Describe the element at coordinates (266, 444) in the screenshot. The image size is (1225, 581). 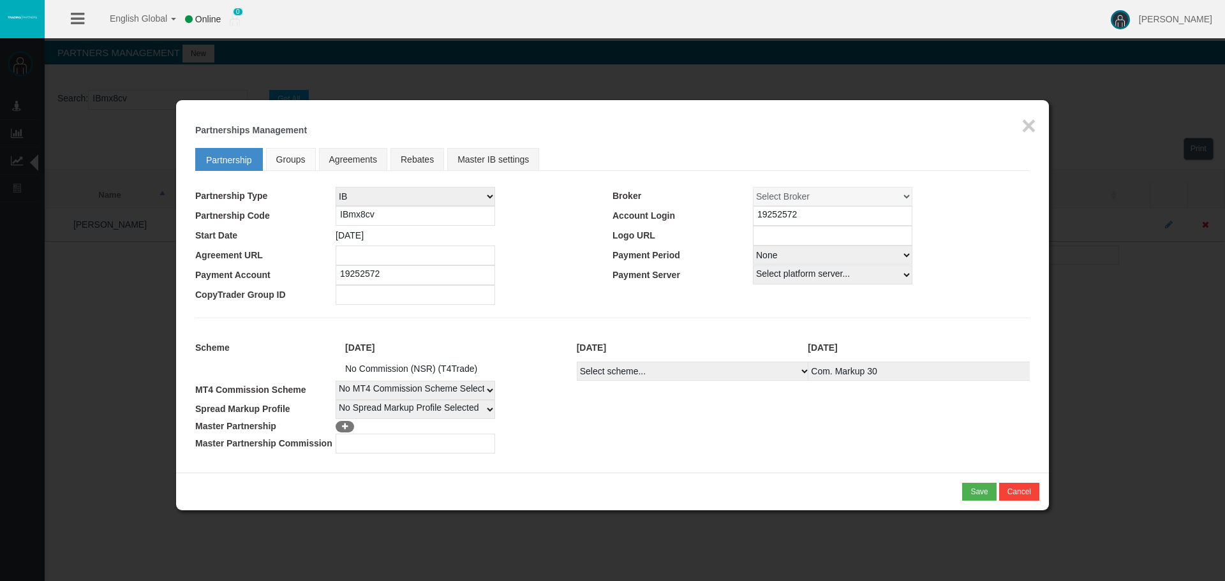
I see `td: Master Partnership Commission` at that location.